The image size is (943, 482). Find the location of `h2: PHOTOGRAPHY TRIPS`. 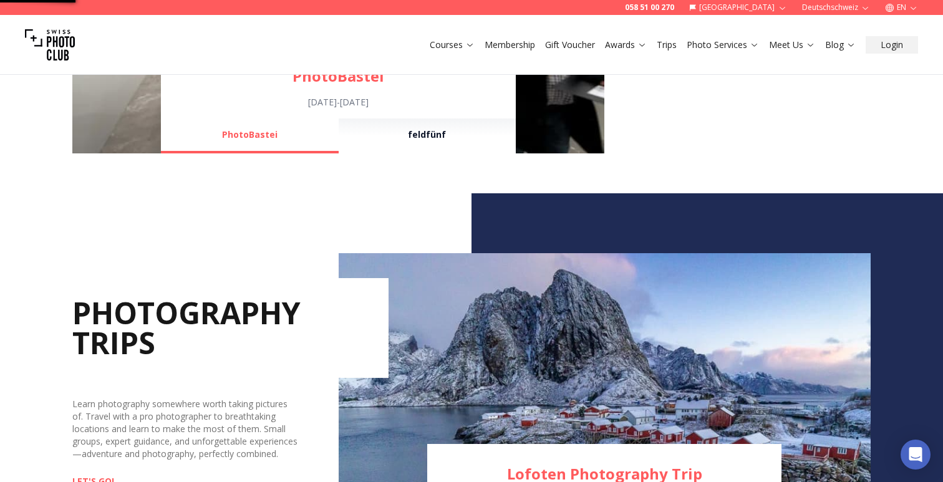

h2: PHOTOGRAPHY TRIPS is located at coordinates (230, 328).